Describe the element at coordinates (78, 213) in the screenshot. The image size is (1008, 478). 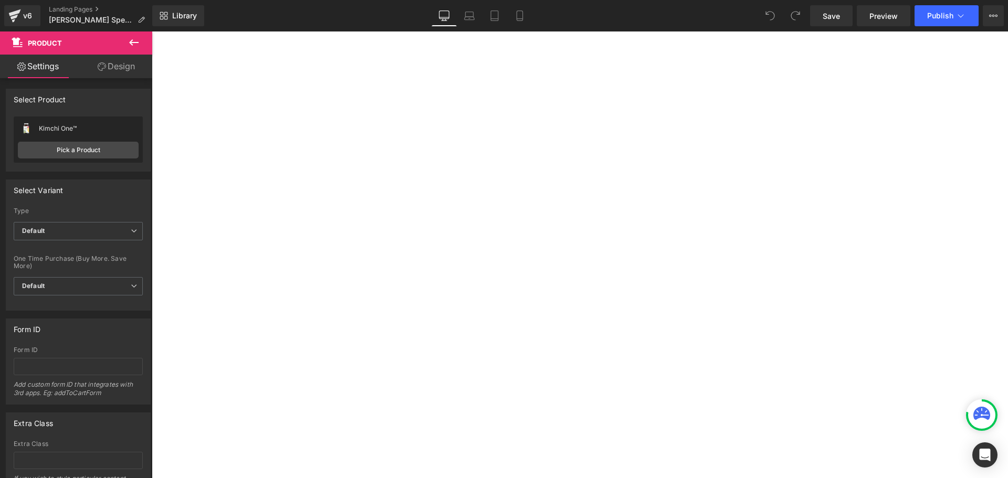
I see `label: Type` at that location.